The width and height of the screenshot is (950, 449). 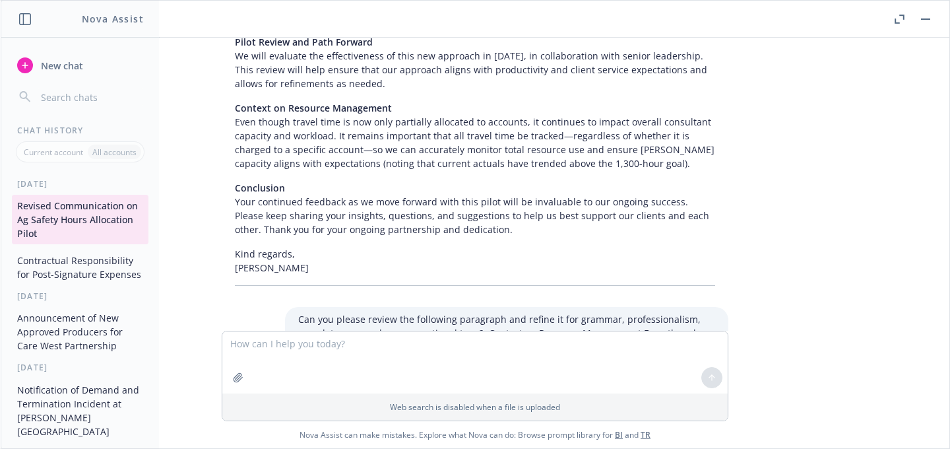 I want to click on h1: Nova Assist, so click(x=113, y=18).